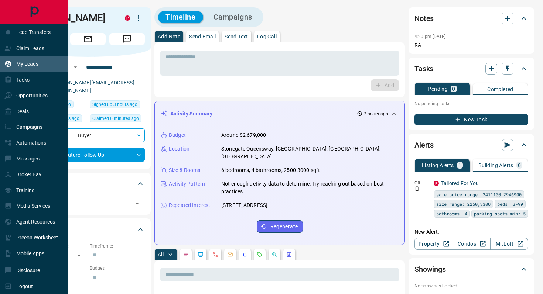 The width and height of the screenshot is (543, 294). Describe the element at coordinates (509, 244) in the screenshot. I see `a: Mr.Loft` at that location.